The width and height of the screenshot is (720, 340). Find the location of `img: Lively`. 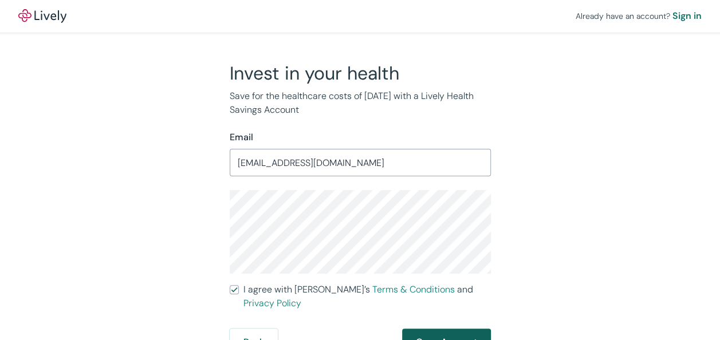

img: Lively is located at coordinates (42, 16).